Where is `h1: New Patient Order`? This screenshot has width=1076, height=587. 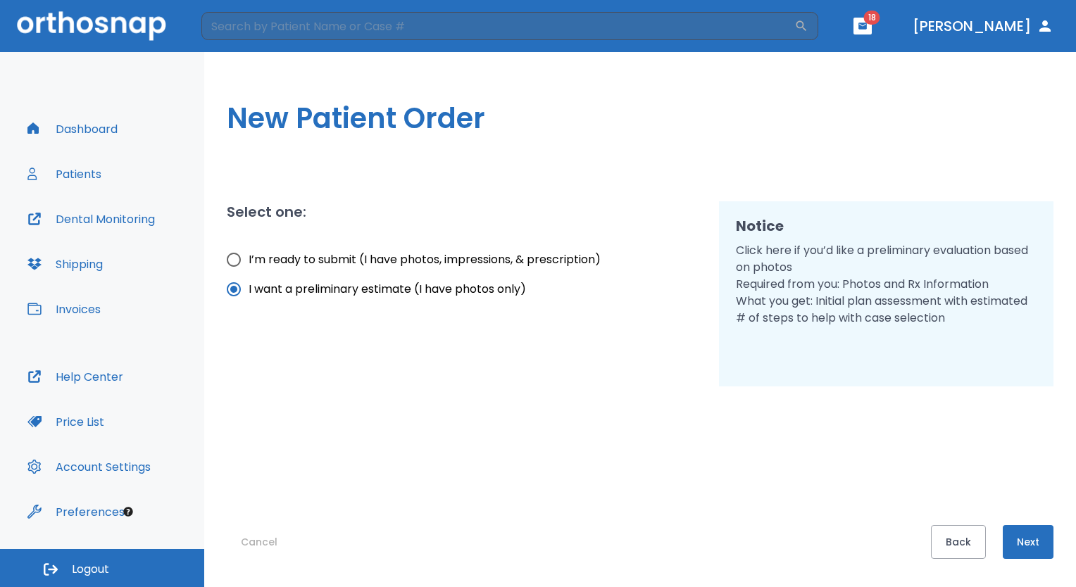 h1: New Patient Order is located at coordinates (640, 118).